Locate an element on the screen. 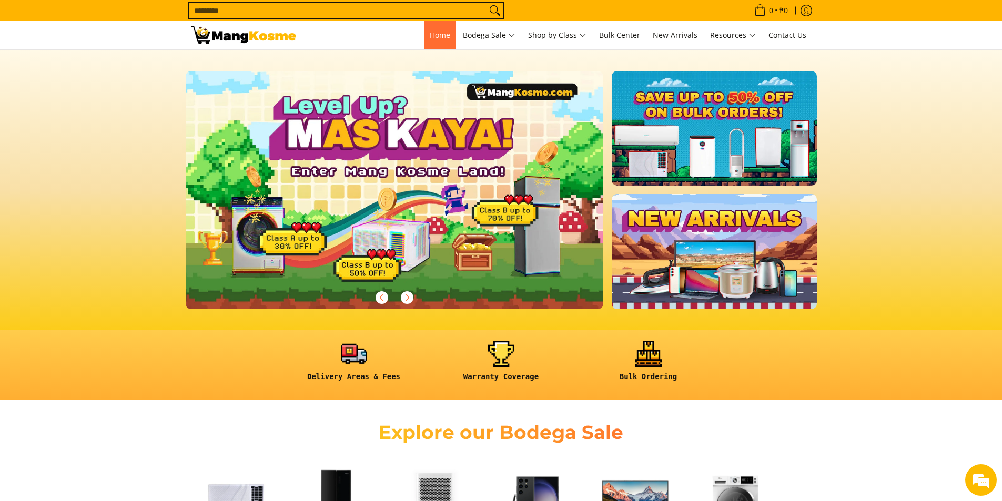 The image size is (1002, 501). span: Resources is located at coordinates (733, 35).